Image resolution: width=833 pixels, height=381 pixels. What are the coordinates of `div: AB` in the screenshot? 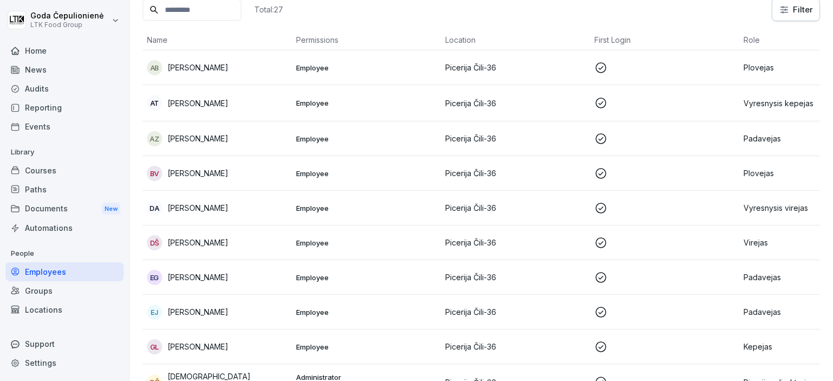 It's located at (155, 68).